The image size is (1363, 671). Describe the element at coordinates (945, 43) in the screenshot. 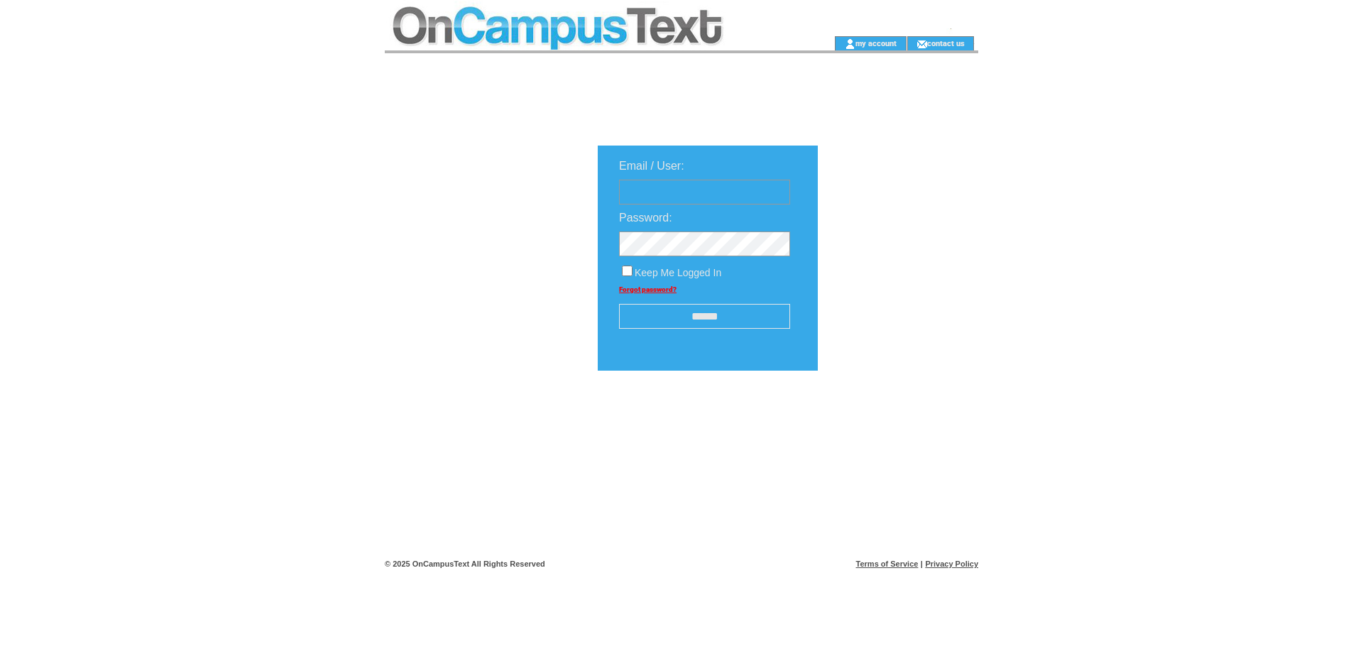

I see `a: contact us` at that location.